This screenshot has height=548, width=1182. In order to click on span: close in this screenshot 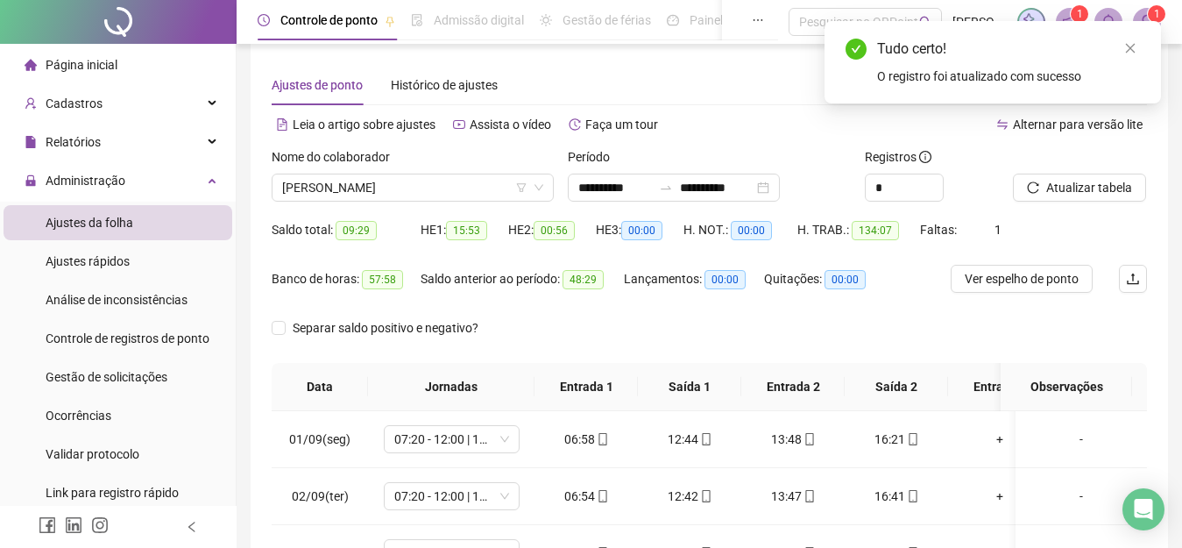, I will do `click(1131, 48)`.